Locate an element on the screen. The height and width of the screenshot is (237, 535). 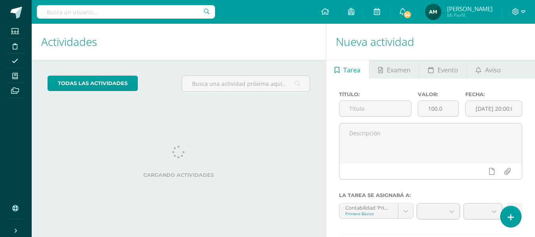
span: Mi Perfil is located at coordinates (470, 15).